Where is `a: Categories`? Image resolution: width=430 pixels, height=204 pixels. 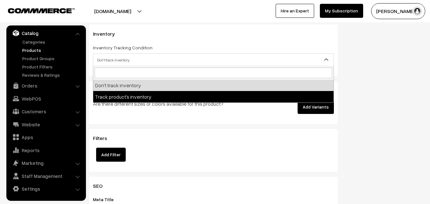 a: Categories is located at coordinates (52, 42).